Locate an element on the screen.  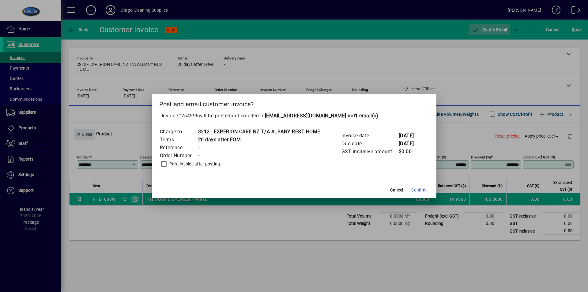
span: and emailed to is located at coordinates (304, 115).